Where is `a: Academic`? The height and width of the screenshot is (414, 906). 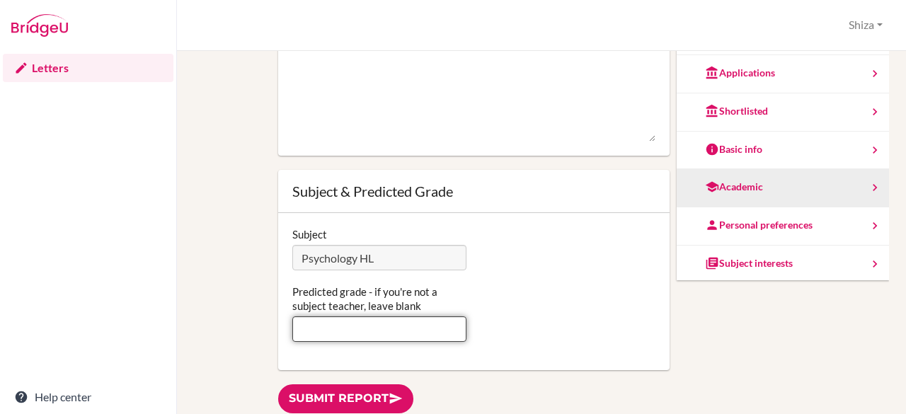
a: Academic is located at coordinates (783, 188).